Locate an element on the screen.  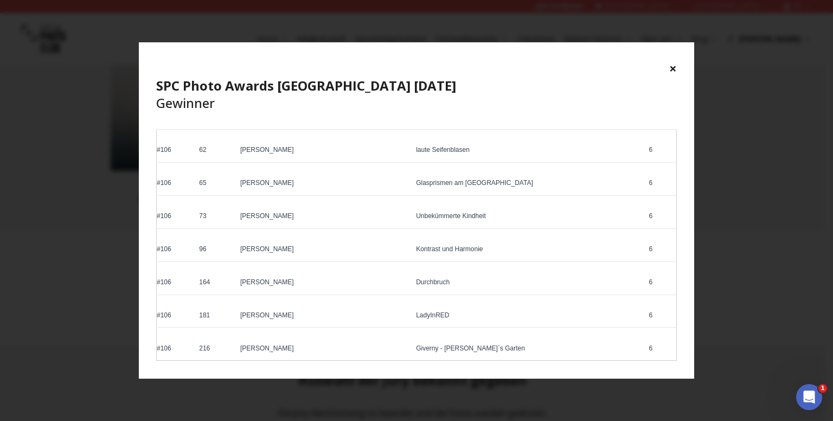
td: Unbekümmerte Kindheit is located at coordinates (528, 217).